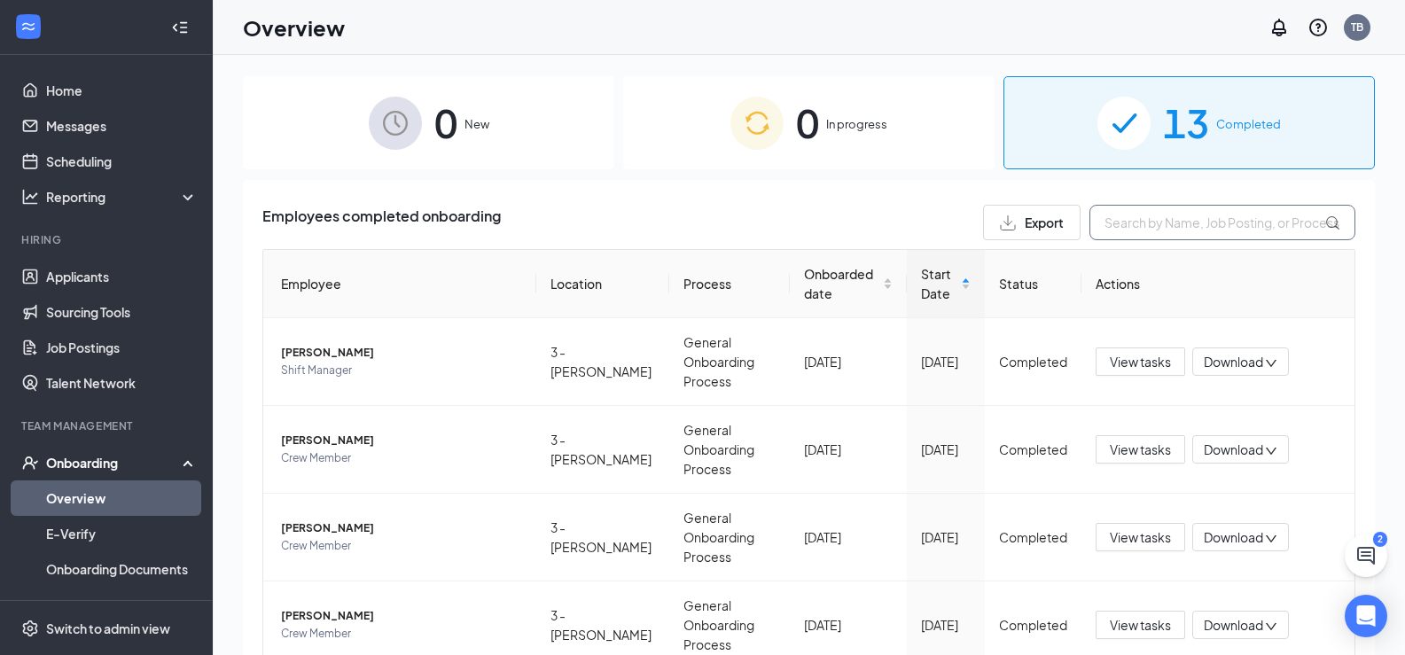  I want to click on a: Talent Network, so click(121, 383).